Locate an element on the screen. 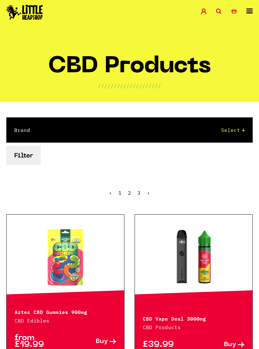 This screenshot has width=259, height=349. img: Little Head Shop Logo is located at coordinates (25, 12).